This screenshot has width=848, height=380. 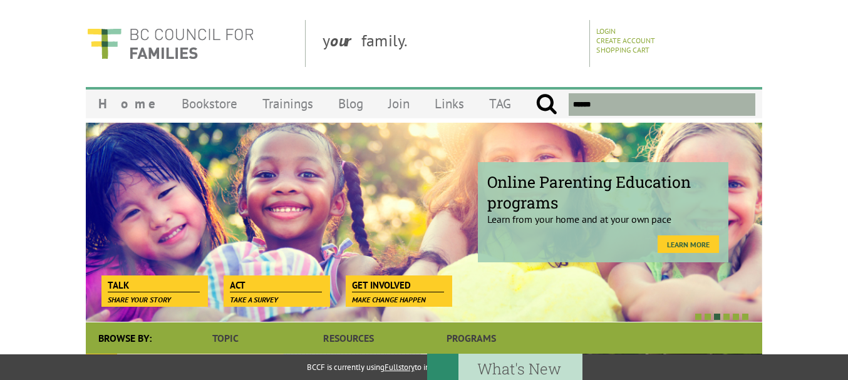 What do you see at coordinates (275, 286) in the screenshot?
I see `span: Act` at bounding box center [275, 286].